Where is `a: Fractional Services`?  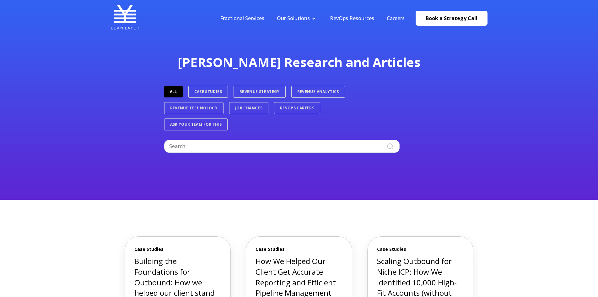
a: Fractional Services is located at coordinates (242, 18).